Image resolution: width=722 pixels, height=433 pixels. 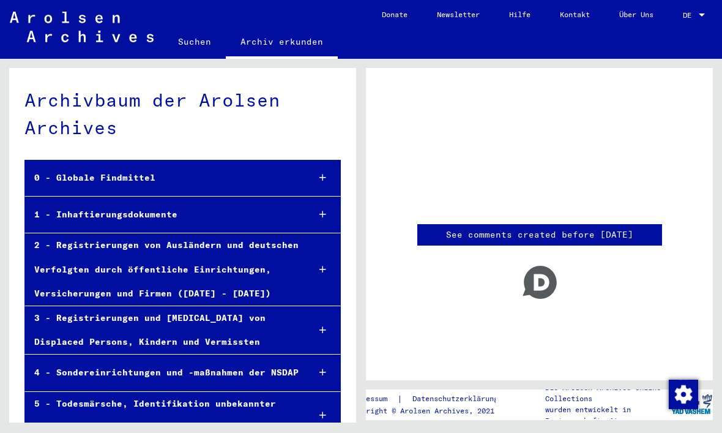 I want to click on img: Arolsen_neg.svg, so click(x=81, y=27).